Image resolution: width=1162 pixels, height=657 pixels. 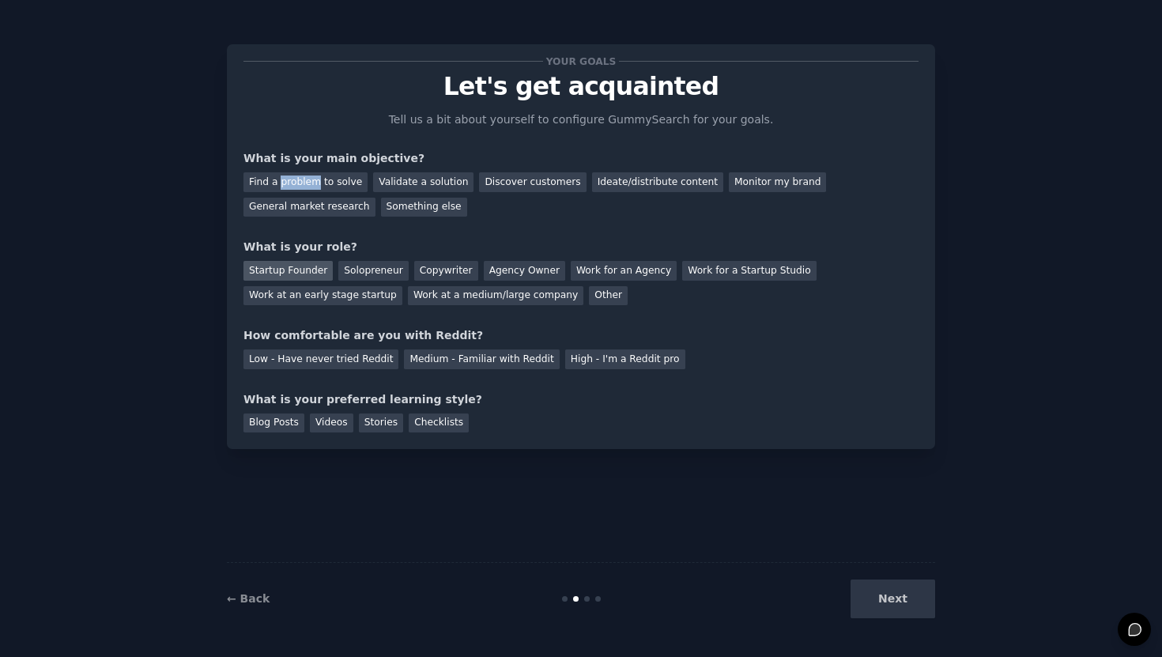 I want to click on div: Medium - Familiar with Reddit, so click(x=481, y=359).